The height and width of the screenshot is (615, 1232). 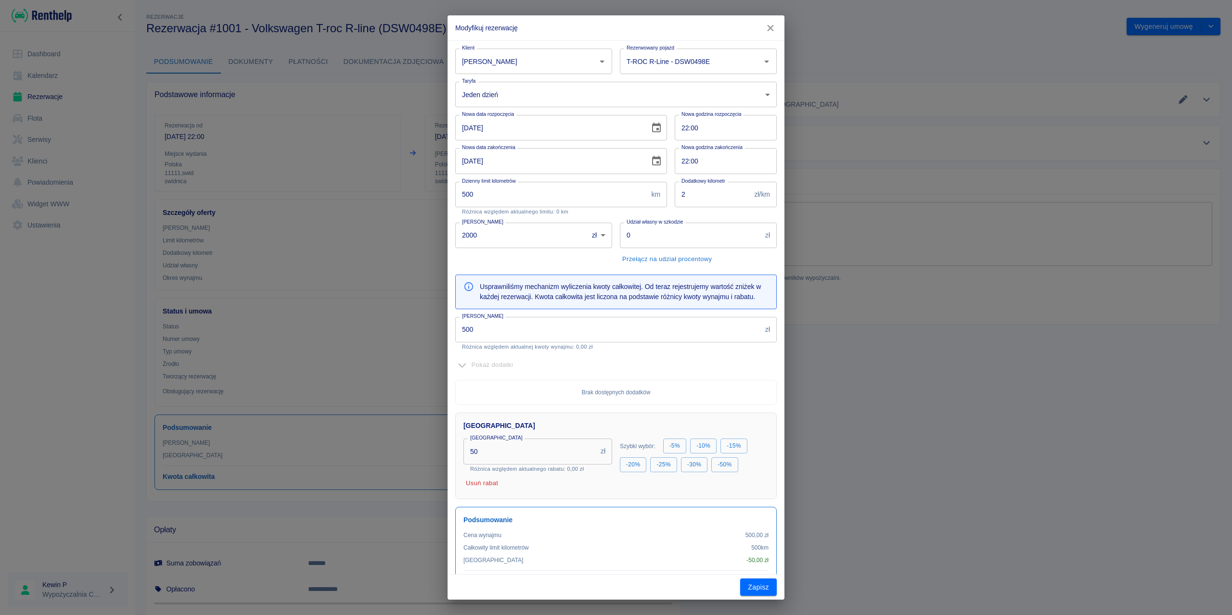 What do you see at coordinates (608, 330) in the screenshot?
I see `input: Koszt całkowity rezerwacji` at bounding box center [608, 330].